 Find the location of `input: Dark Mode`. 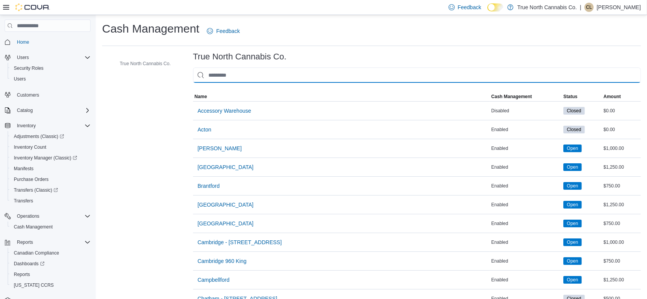

input: Dark Mode is located at coordinates (495, 7).